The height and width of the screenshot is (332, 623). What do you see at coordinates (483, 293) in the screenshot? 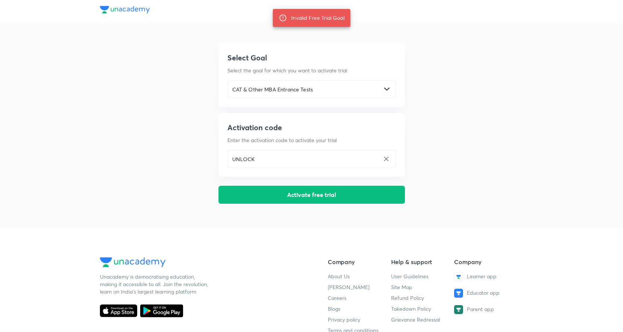
I see `a: Educator app` at bounding box center [483, 293].